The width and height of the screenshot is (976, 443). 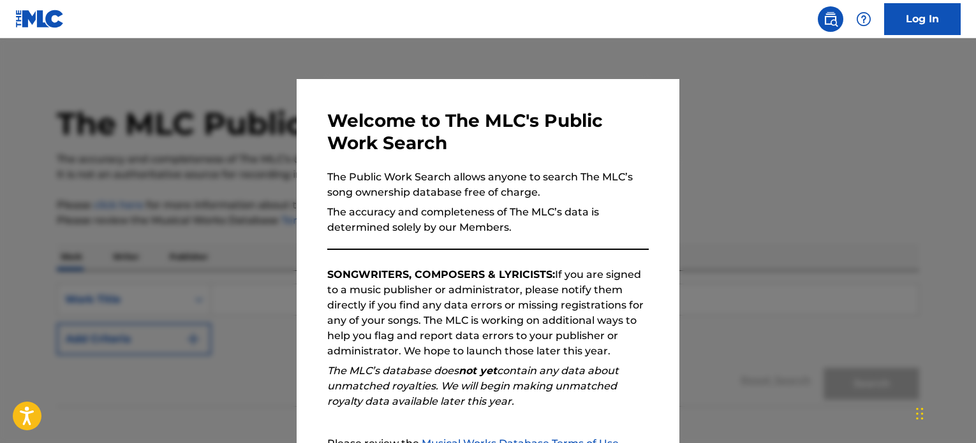 I want to click on strong: not yet, so click(x=478, y=371).